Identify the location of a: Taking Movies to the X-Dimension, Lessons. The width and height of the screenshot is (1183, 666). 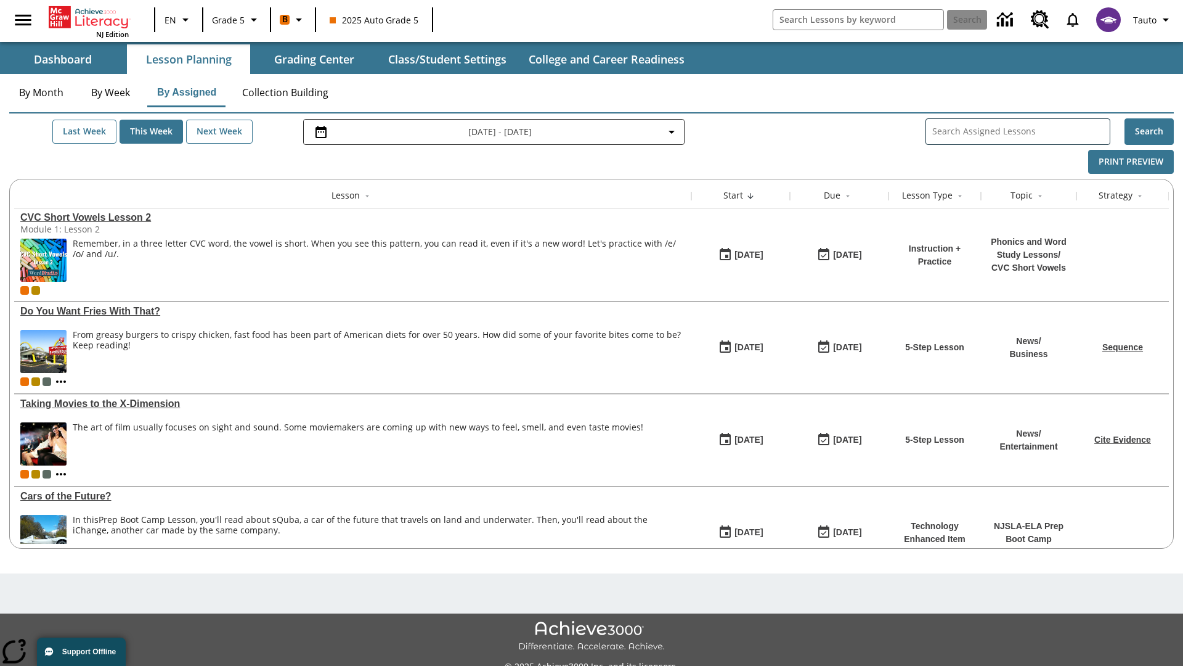
(353, 404).